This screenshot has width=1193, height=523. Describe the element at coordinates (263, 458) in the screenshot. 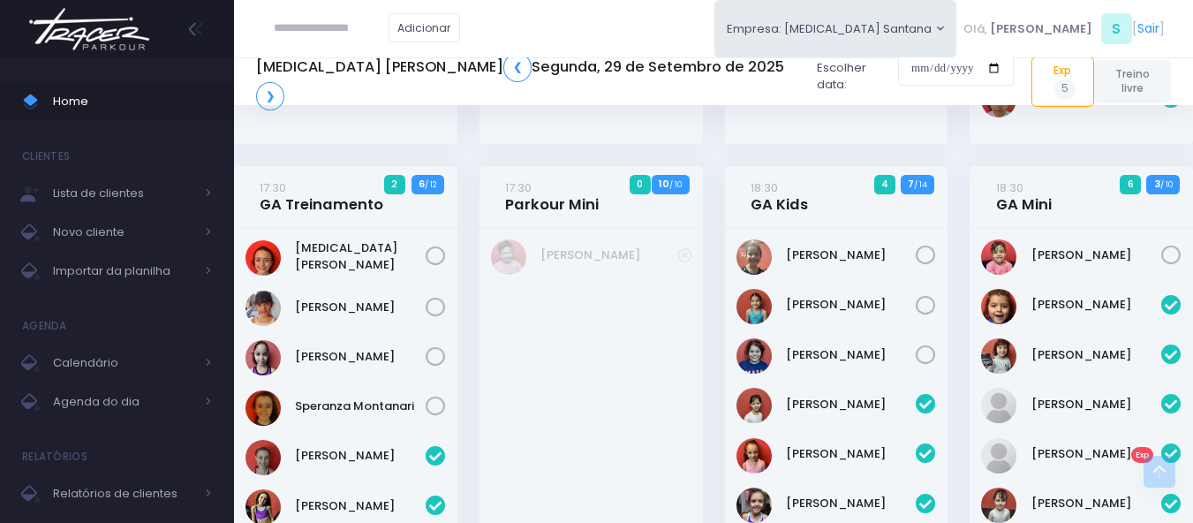

I see `img: Clara Venegas` at that location.